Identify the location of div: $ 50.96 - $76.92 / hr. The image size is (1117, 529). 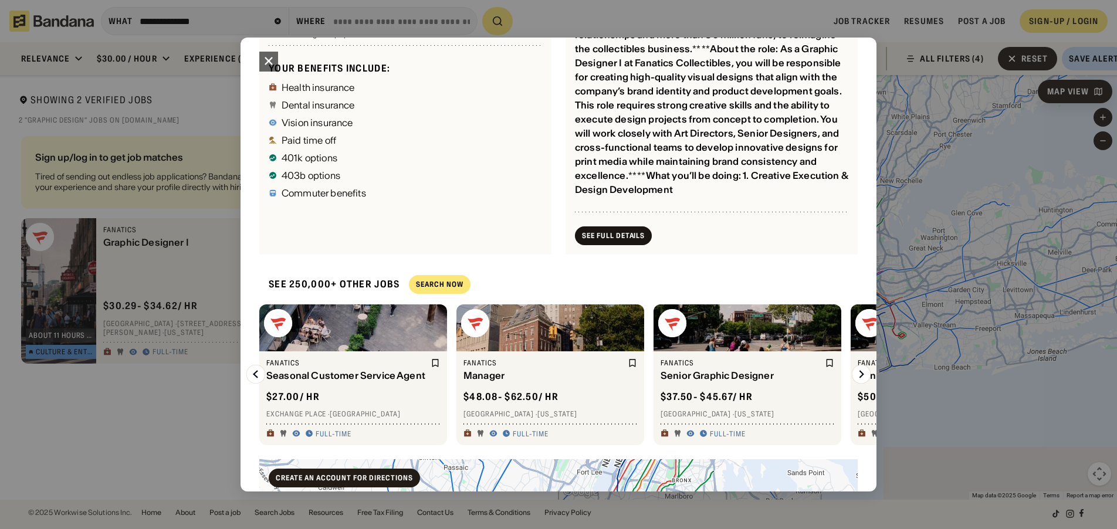
(904, 397).